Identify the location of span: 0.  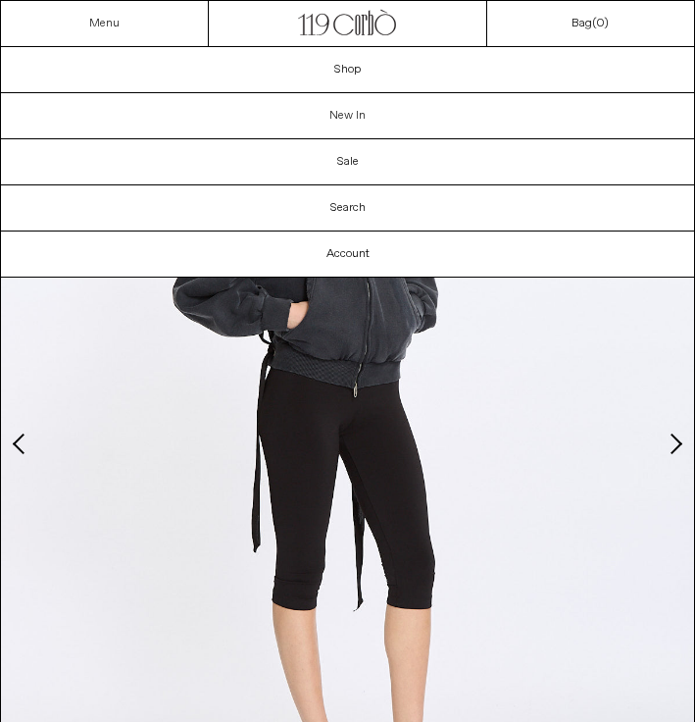
(600, 24).